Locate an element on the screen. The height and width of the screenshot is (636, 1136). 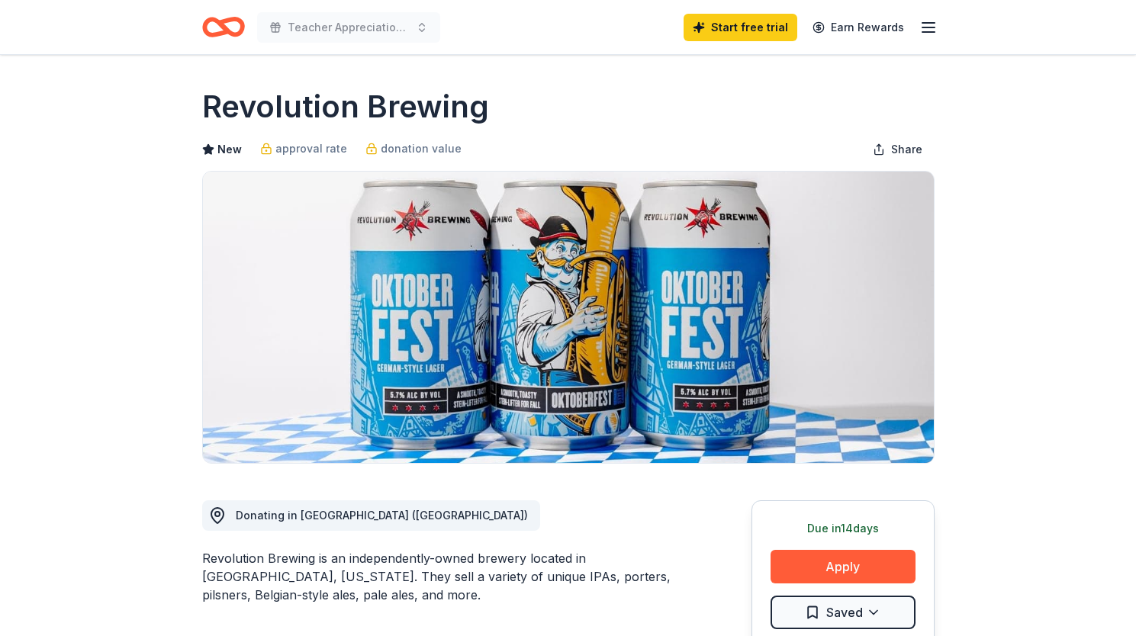
button: Saved is located at coordinates (843, 613).